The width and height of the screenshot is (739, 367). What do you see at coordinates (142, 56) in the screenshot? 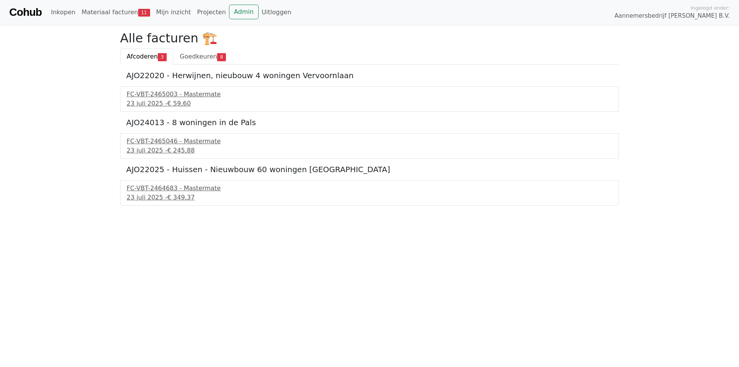
I see `span: Afcoderen` at bounding box center [142, 56].